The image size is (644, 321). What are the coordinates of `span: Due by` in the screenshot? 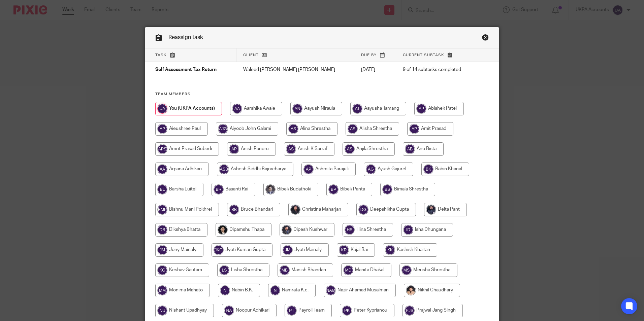 It's located at (369, 55).